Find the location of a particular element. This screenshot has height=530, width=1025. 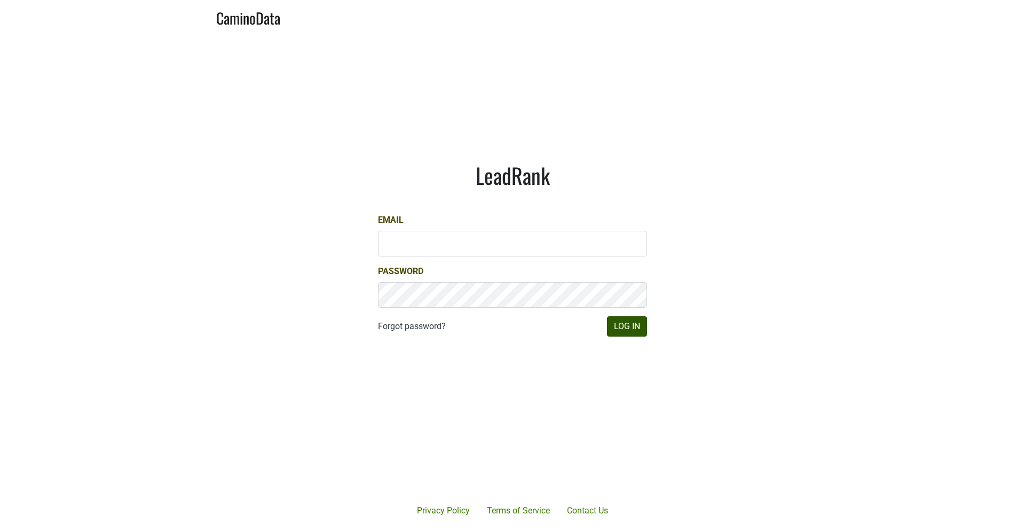

h1: LeadRank is located at coordinates (512, 175).